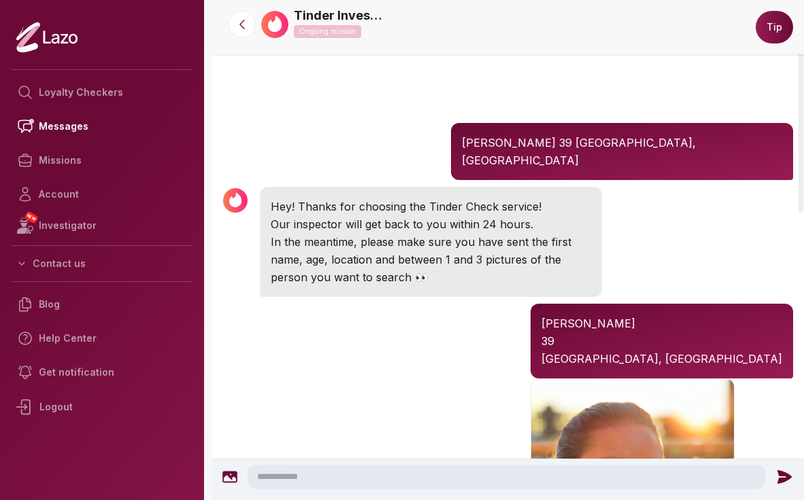 The width and height of the screenshot is (804, 500). I want to click on img: User avatar, so click(235, 201).